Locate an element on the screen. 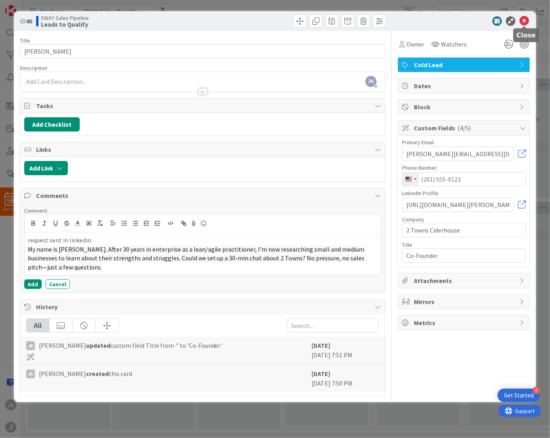  span: Dates is located at coordinates (465, 86).